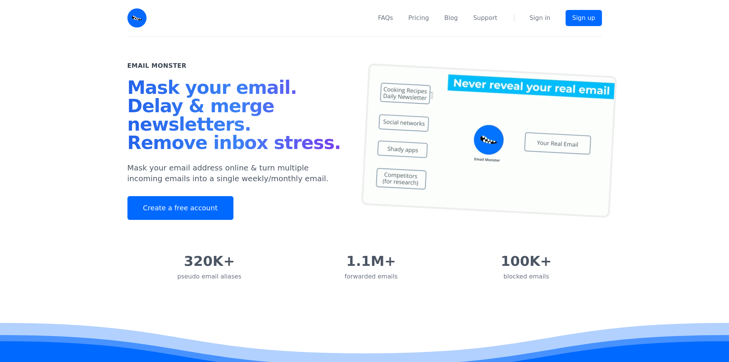 The image size is (729, 362). Describe the element at coordinates (209, 276) in the screenshot. I see `div: pseudo email aliases` at that location.